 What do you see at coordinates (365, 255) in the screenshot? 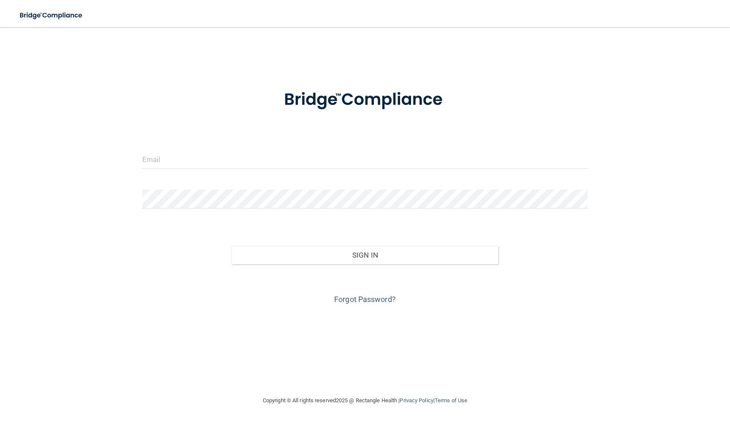
I see `button: Sign In` at bounding box center [365, 255].